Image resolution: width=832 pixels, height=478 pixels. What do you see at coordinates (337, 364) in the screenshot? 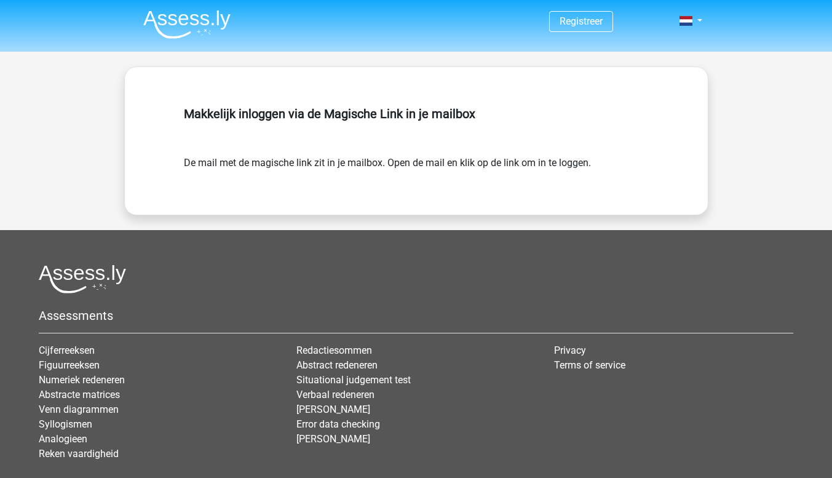
I see `a: Abstract redeneren` at bounding box center [337, 364].